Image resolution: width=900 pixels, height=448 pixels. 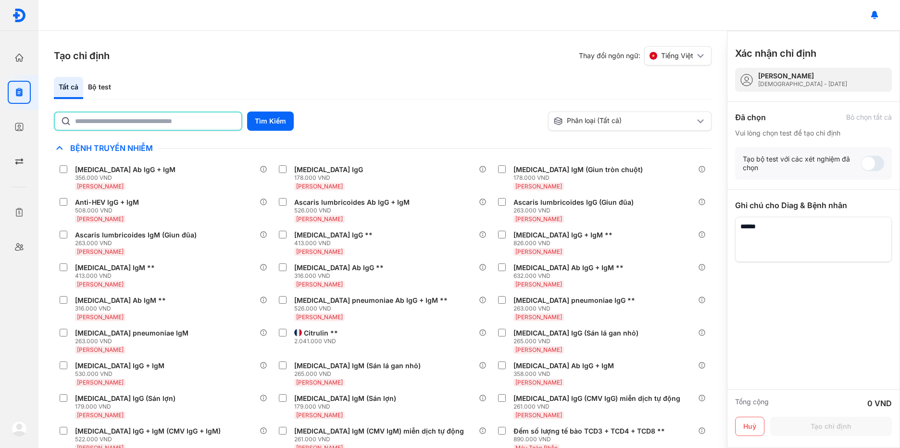 What do you see at coordinates (321, 333) in the screenshot?
I see `div: Citrulin **` at bounding box center [321, 333].